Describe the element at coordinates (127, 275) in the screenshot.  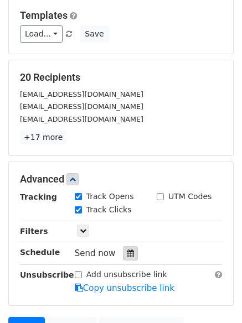
I see `label: Add unsubscribe link` at that location.